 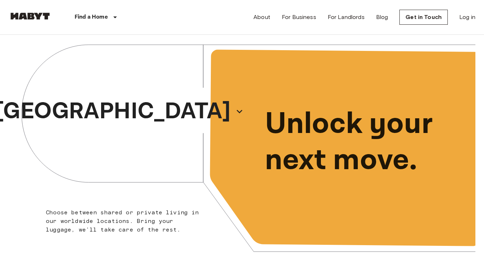 I want to click on p: Find a Home, so click(x=91, y=17).